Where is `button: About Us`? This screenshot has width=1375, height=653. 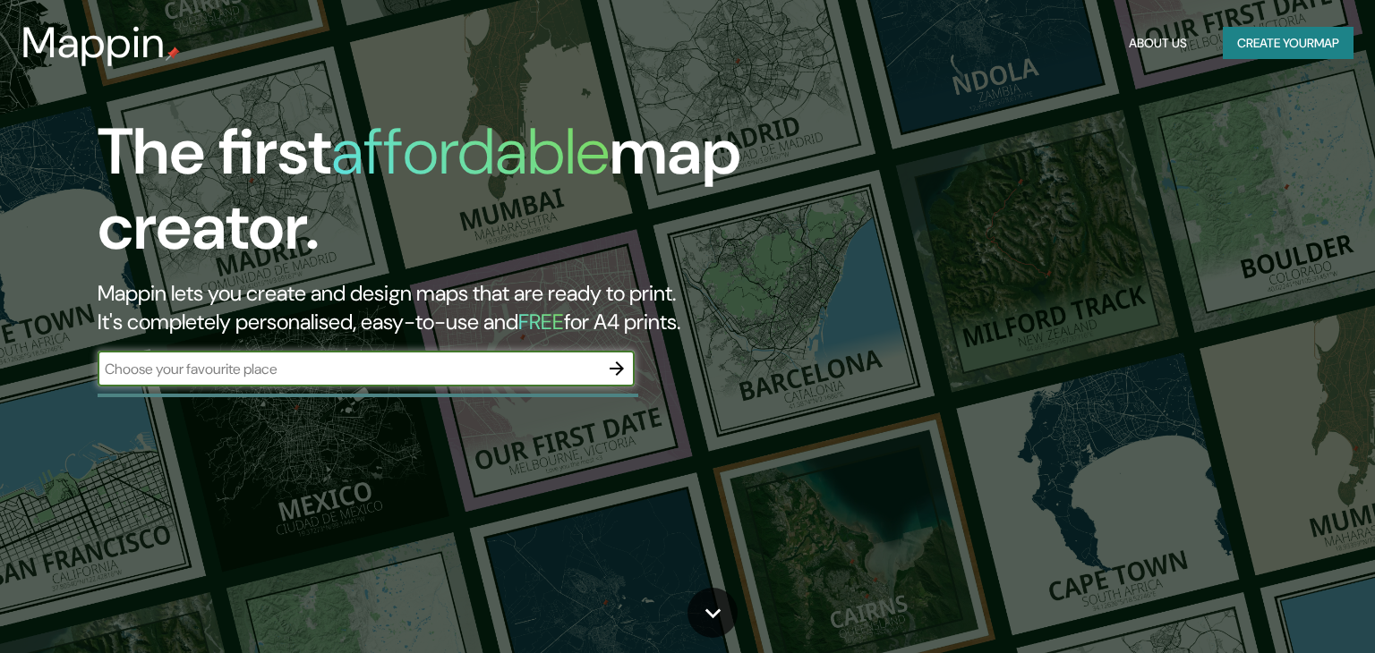
button: About Us is located at coordinates (1157, 43).